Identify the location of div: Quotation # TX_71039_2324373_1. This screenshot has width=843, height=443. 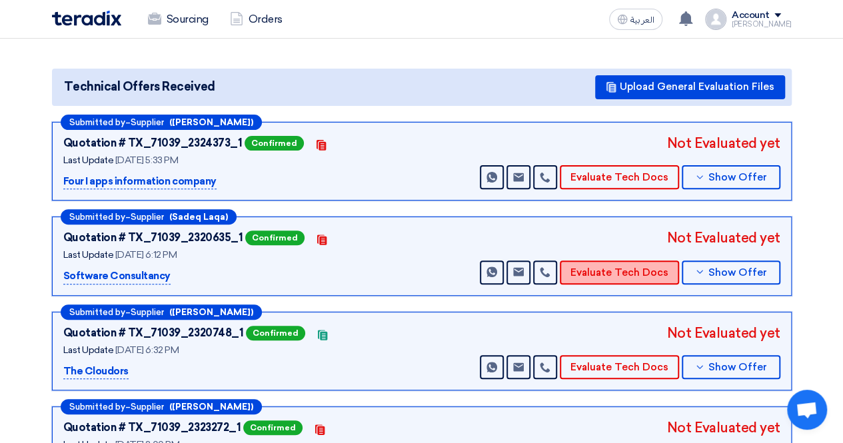
(153, 143).